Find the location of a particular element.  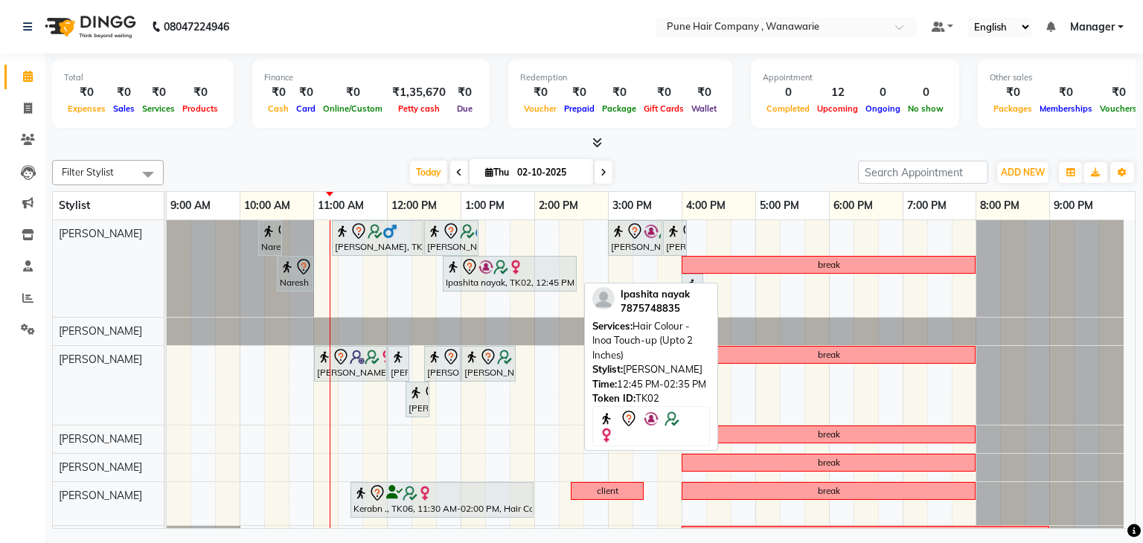

div: Finance is located at coordinates (371, 77).